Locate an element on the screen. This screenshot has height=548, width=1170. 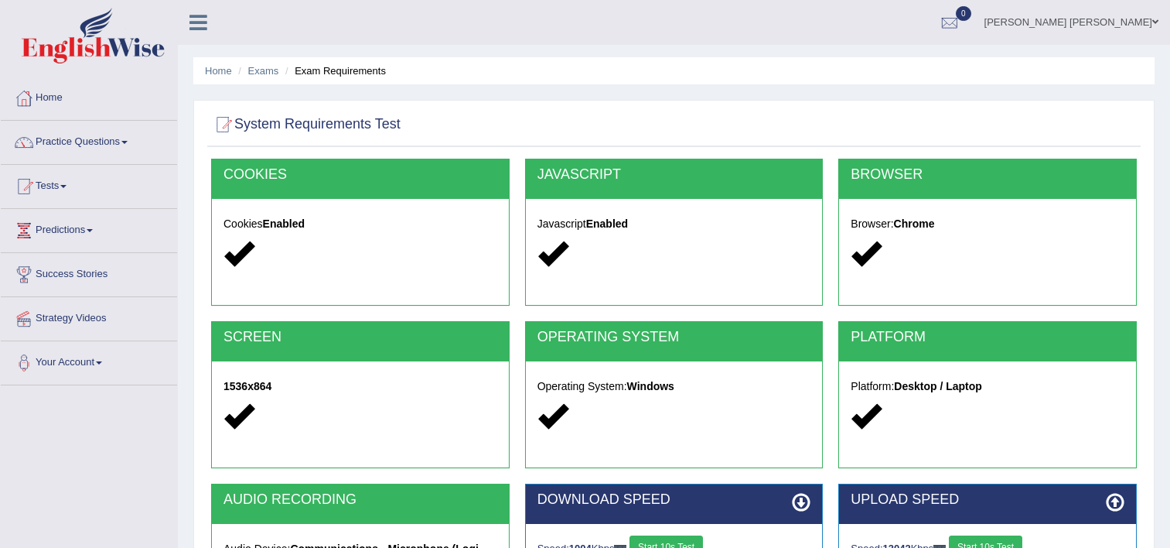
h2: AUDIO RECORDING is located at coordinates (360, 500).